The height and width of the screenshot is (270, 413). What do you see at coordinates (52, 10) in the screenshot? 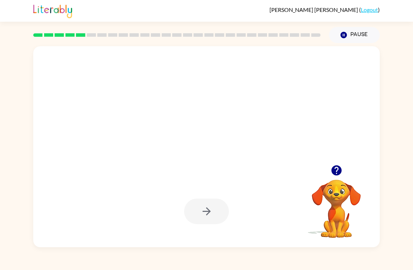
I see `img: Literably` at bounding box center [52, 10].